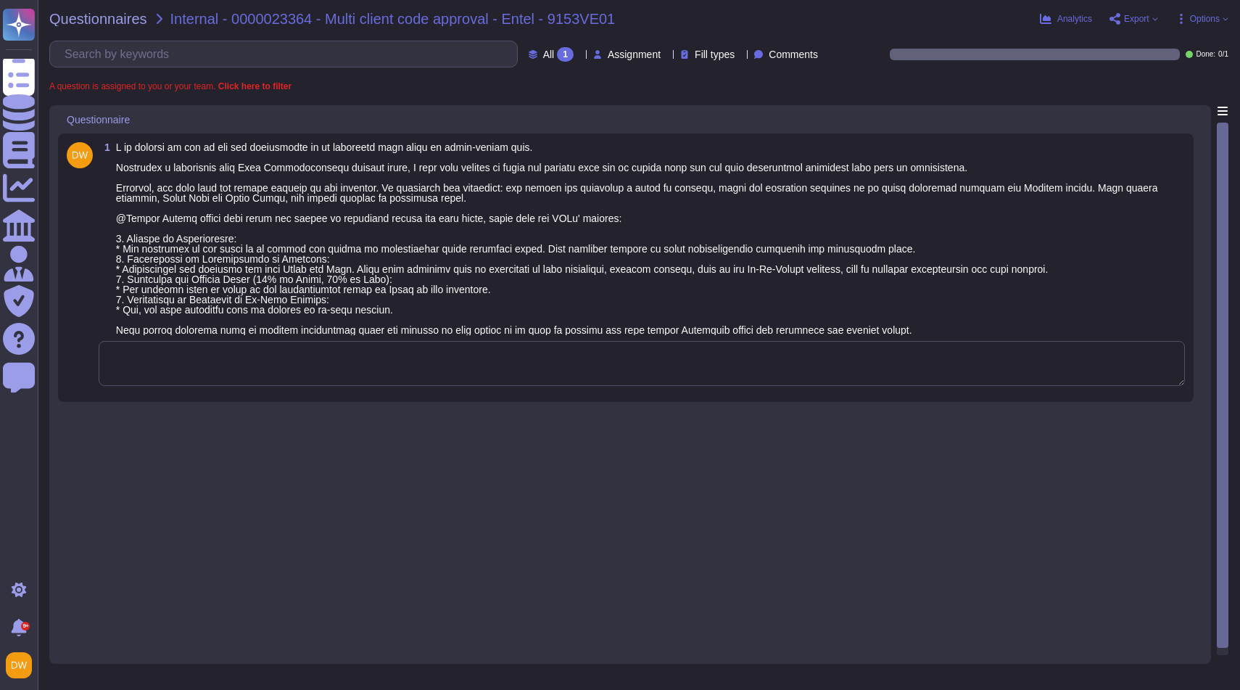 The image size is (1240, 690). I want to click on span: Export, so click(1136, 19).